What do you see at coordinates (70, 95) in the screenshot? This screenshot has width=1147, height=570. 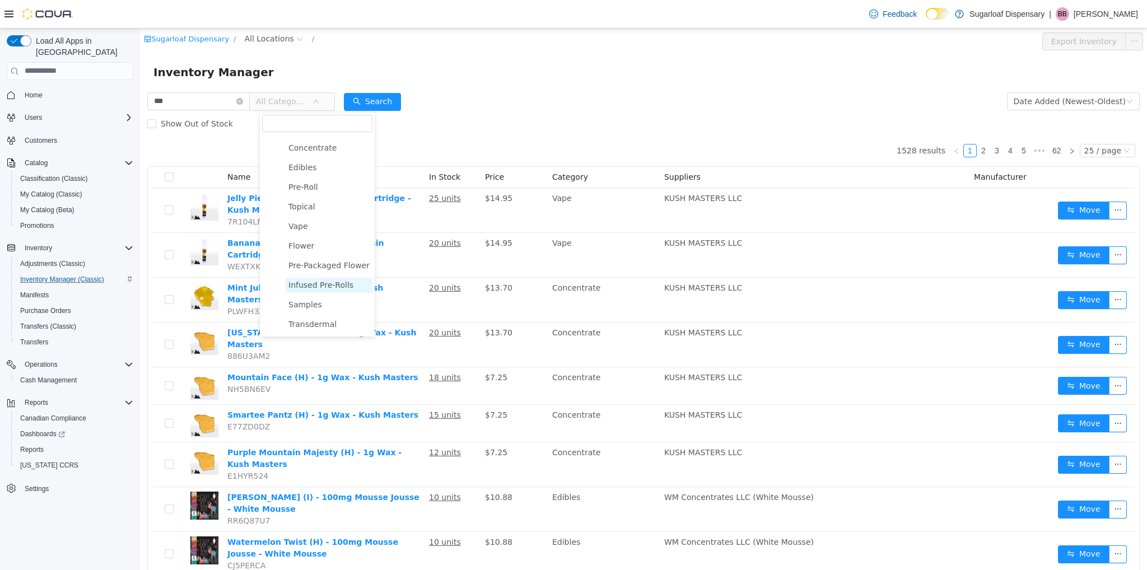 I see `button: Home` at bounding box center [70, 95].